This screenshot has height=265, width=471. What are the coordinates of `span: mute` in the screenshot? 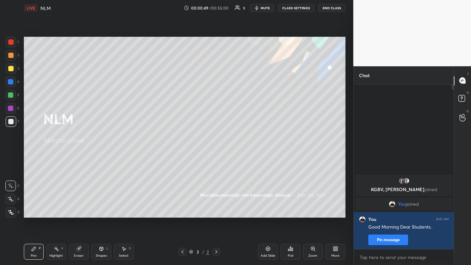 It's located at (265, 8).